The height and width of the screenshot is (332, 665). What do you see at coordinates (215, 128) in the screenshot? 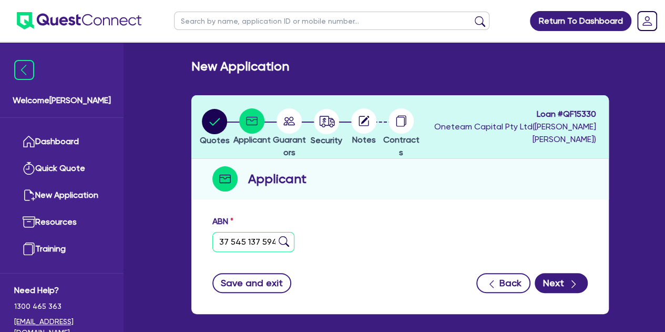
I see `button: Quotes` at bounding box center [215, 128].